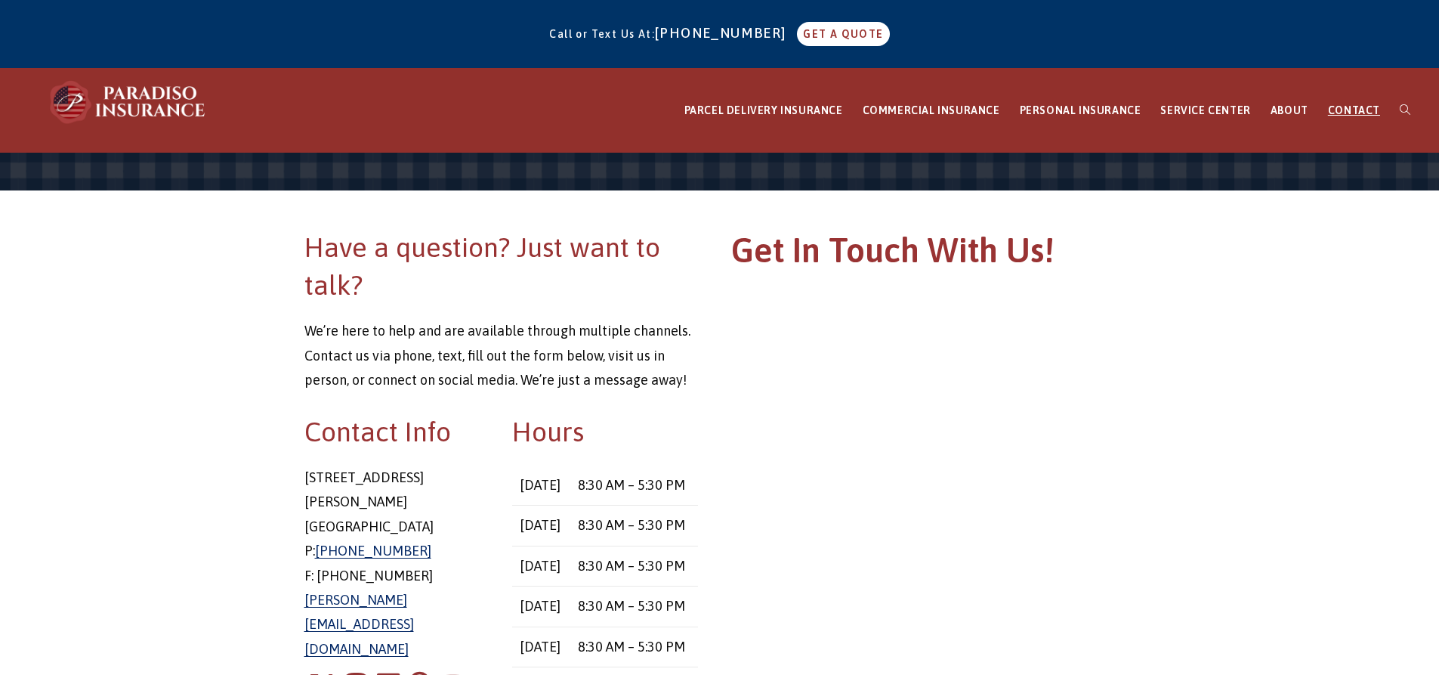  Describe the element at coordinates (602, 34) in the screenshot. I see `span: Call or Text Us At:` at that location.